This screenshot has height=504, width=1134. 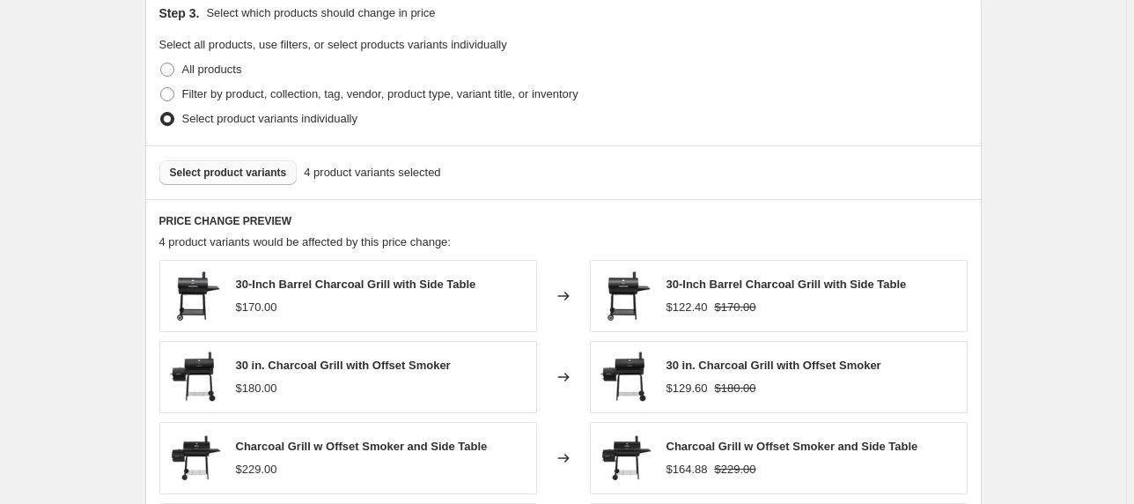 What do you see at coordinates (735, 307) in the screenshot?
I see `strike: $170.00` at bounding box center [735, 307].